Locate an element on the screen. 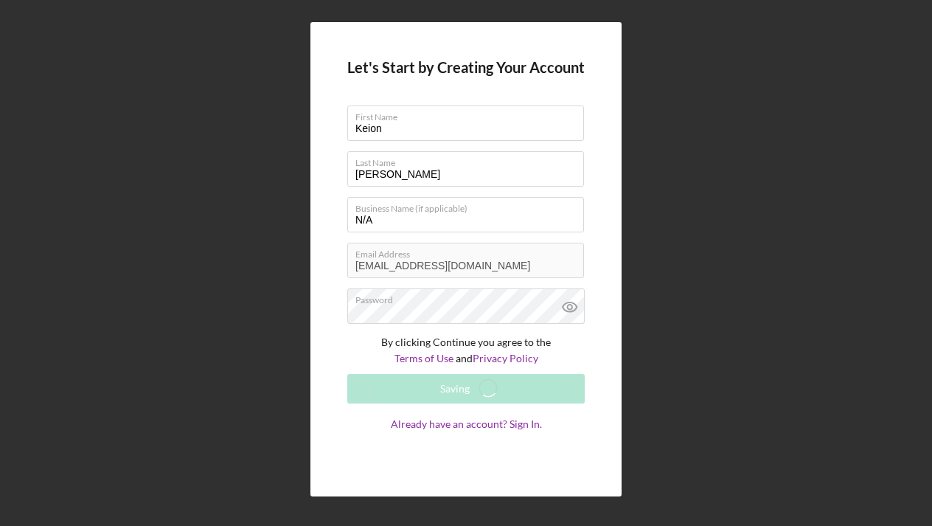 This screenshot has width=932, height=526. label: Password is located at coordinates (469, 297).